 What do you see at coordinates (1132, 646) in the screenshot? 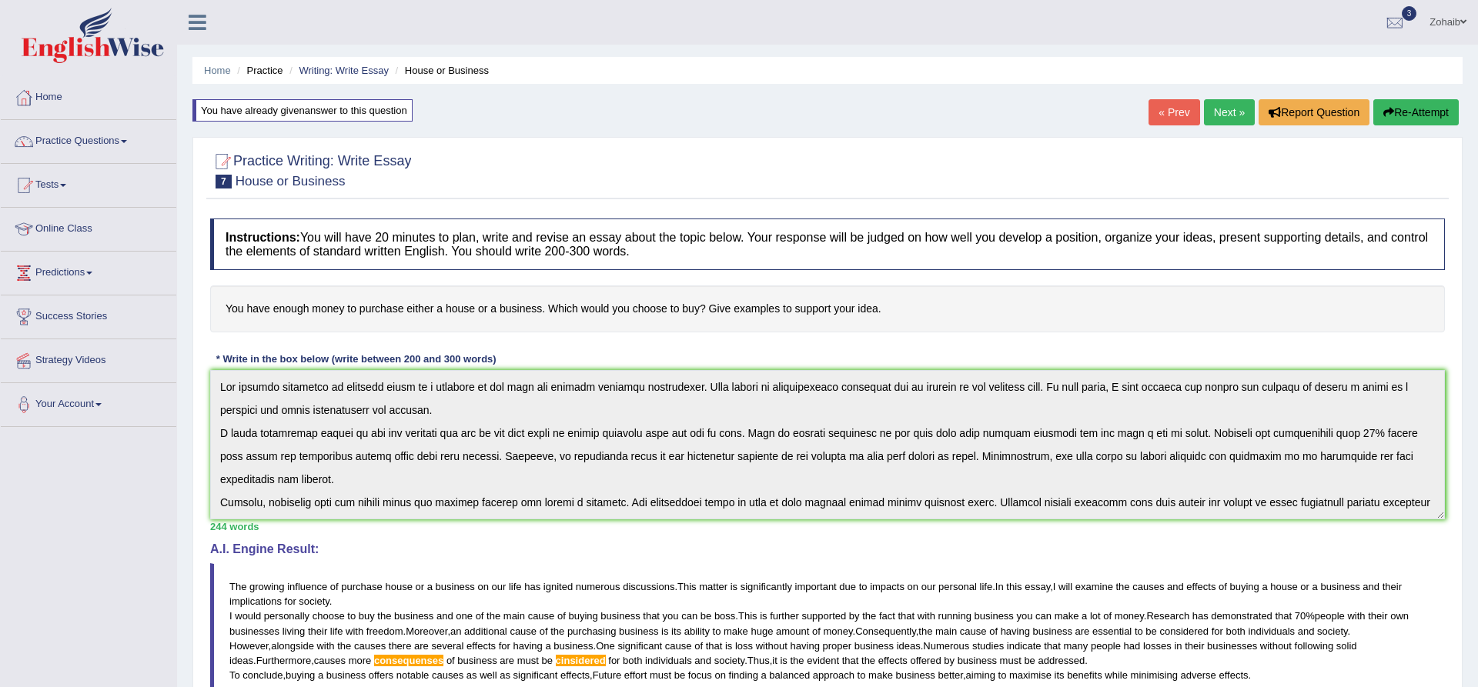
I see `span: had` at bounding box center [1132, 646].